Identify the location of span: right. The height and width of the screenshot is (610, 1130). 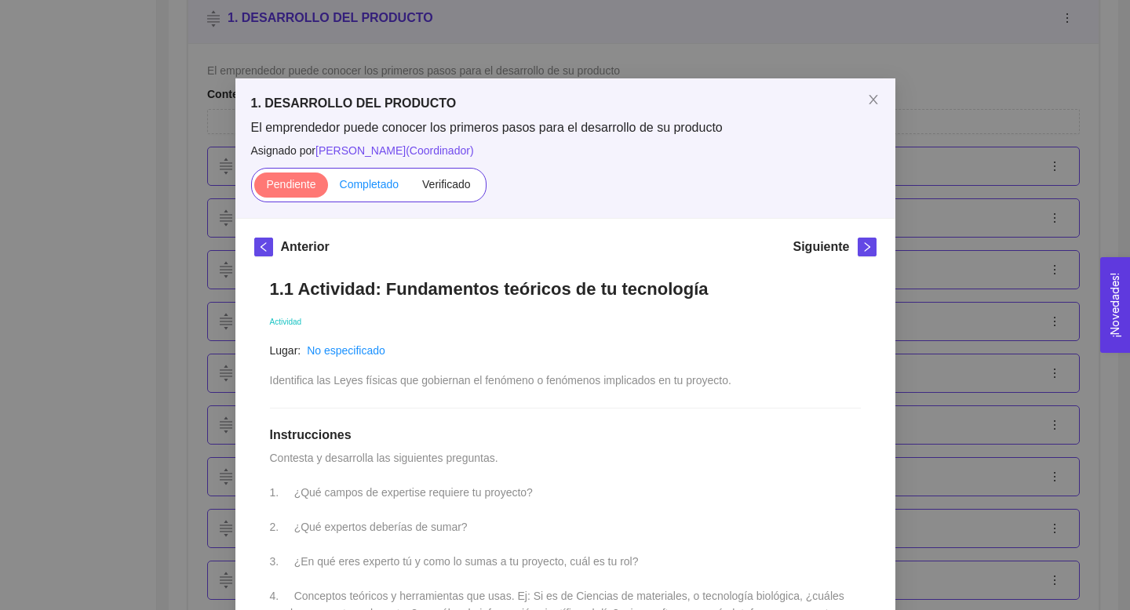
(867, 247).